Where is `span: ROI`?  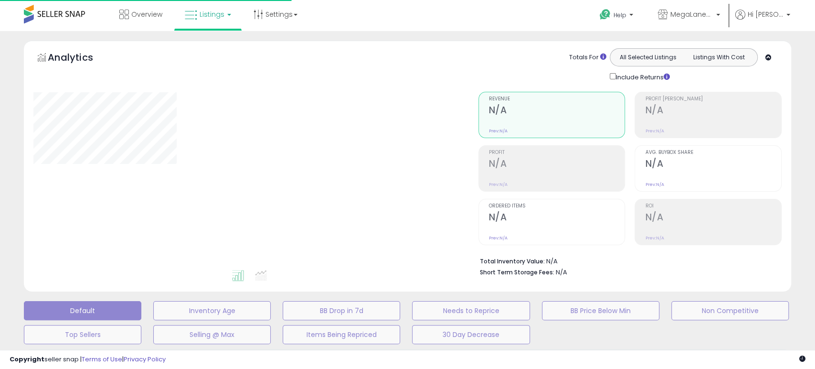
span: ROI is located at coordinates (713, 206).